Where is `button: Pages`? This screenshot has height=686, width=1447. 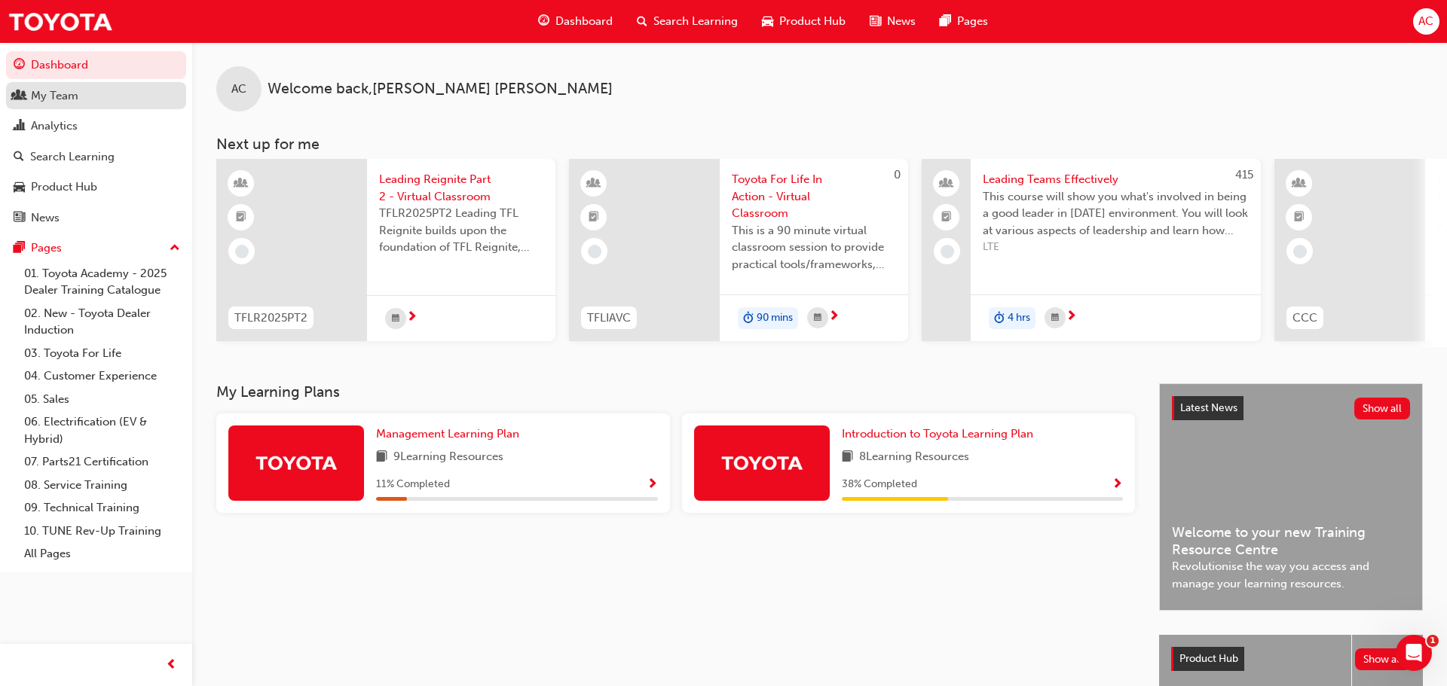 button: Pages is located at coordinates (96, 248).